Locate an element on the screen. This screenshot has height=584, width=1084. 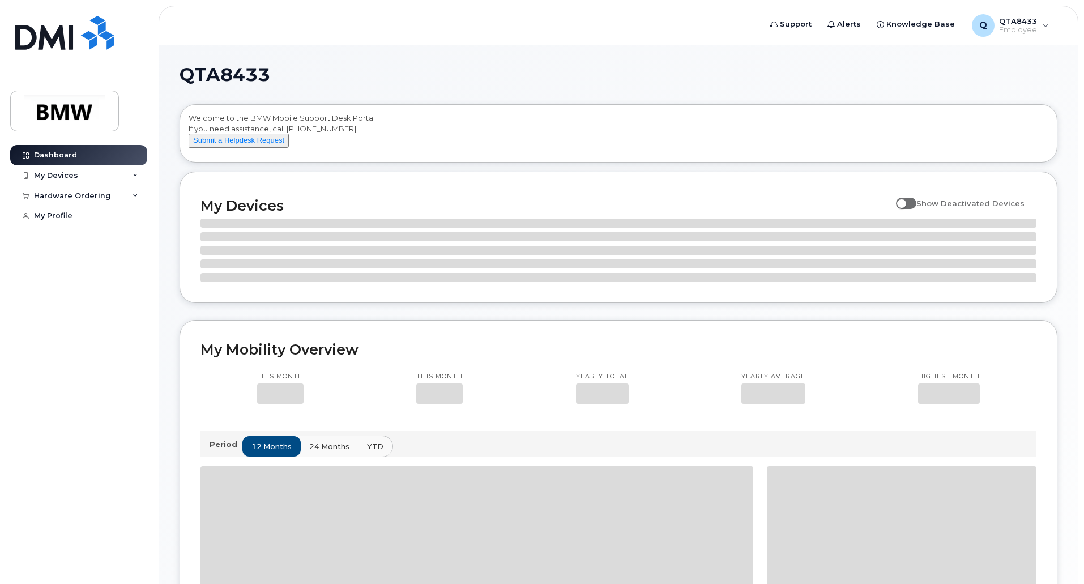
p: Yearly total is located at coordinates (602, 377).